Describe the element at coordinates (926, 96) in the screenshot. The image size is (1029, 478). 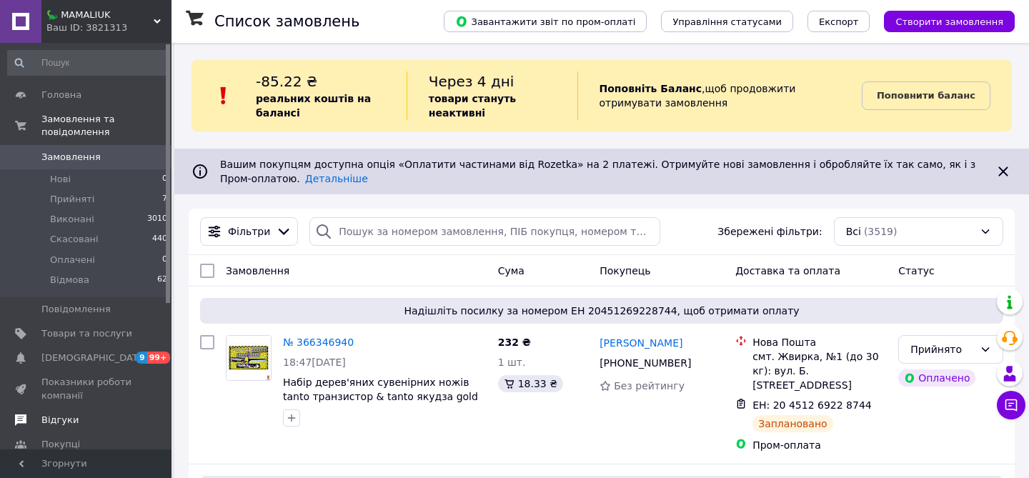
I see `a: Поповнити баланс` at that location.